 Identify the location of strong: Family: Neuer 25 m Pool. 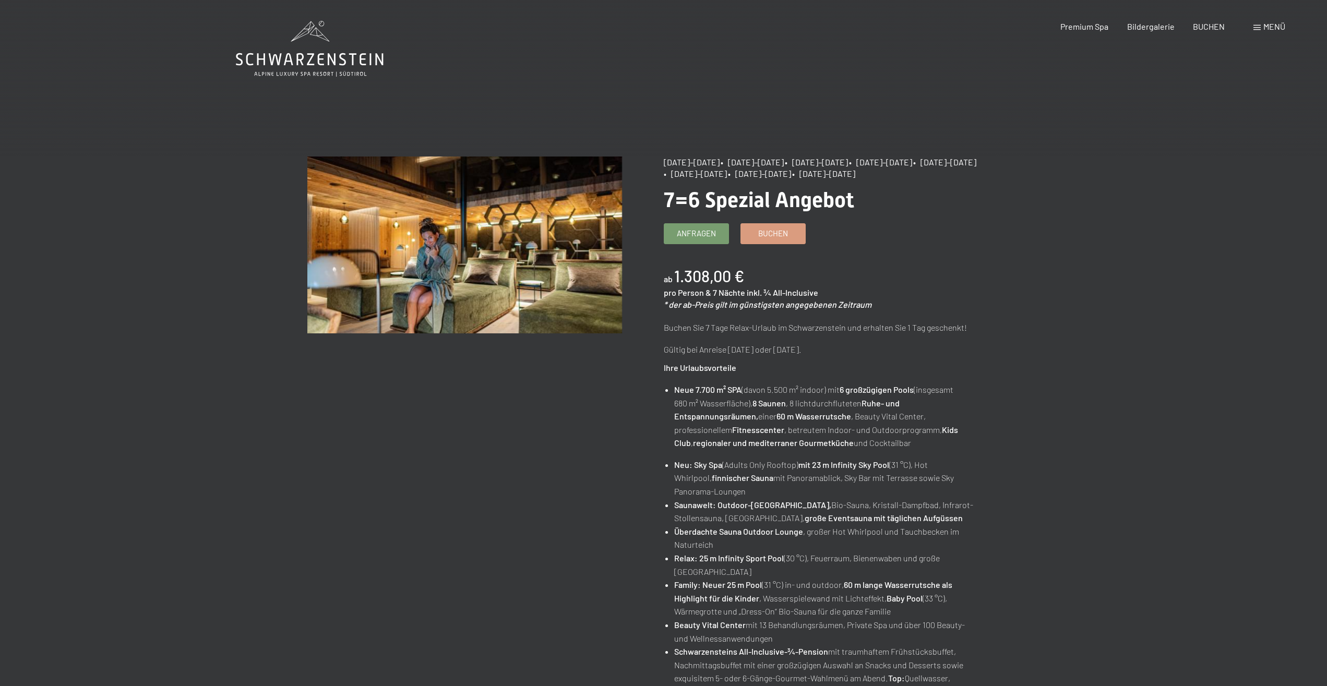
(718, 584).